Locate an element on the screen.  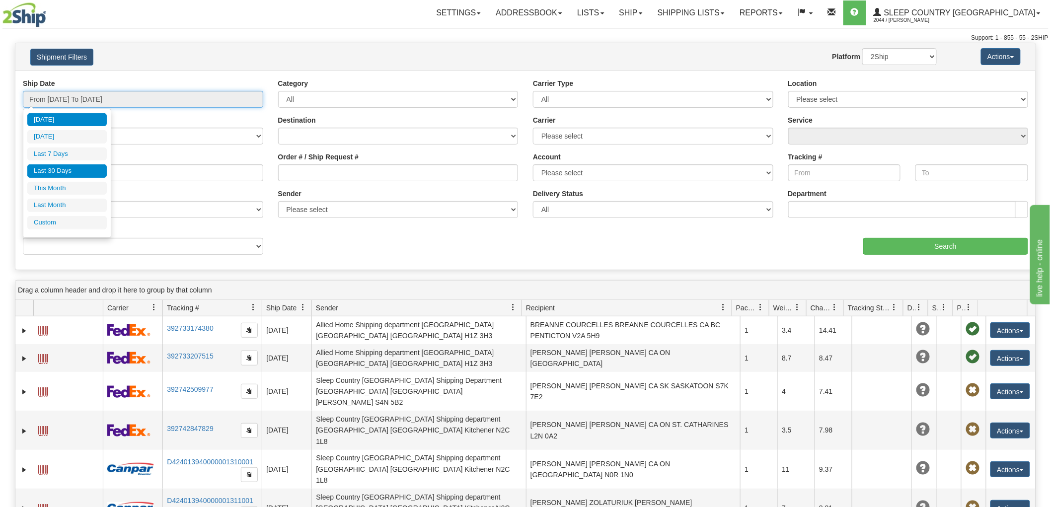
div: grid grouping header is located at coordinates (526, 290).